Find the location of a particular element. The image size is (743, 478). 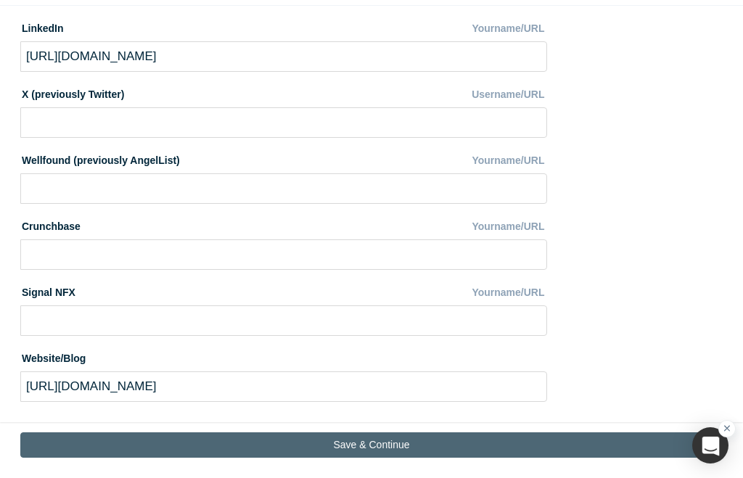

label: Signal NFX is located at coordinates (246, 290).